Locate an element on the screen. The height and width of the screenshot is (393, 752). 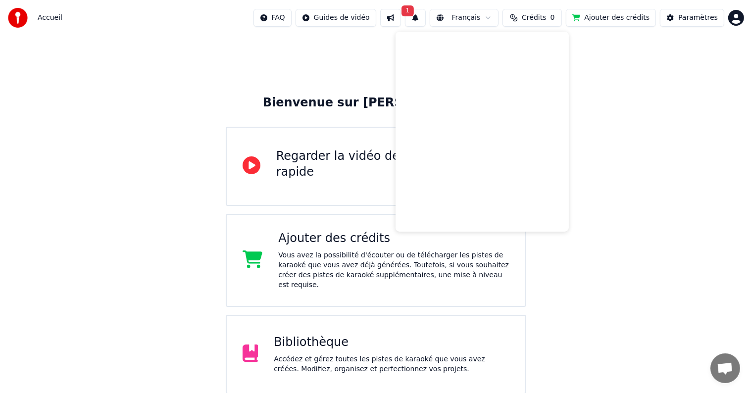
button: 1 is located at coordinates (415, 18).